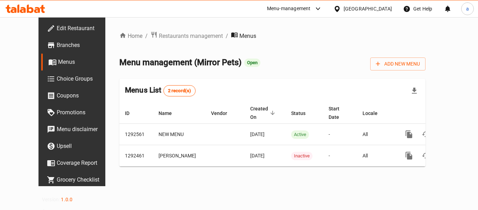  I want to click on span: Branches, so click(85, 45).